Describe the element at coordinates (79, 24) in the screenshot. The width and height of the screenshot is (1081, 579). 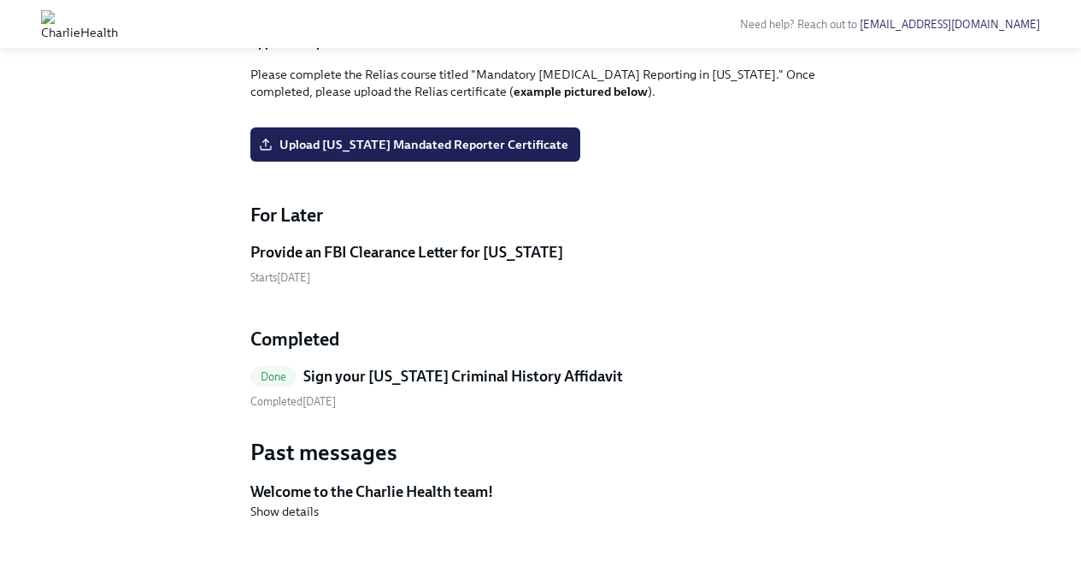
I see `img: CharlieHealth` at that location.